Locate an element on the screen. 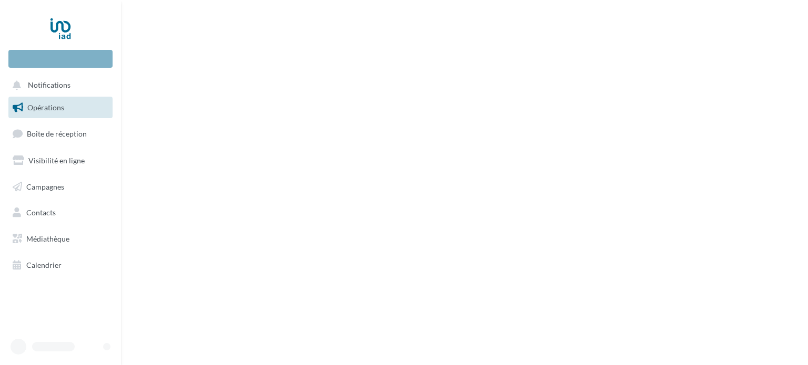 Image resolution: width=808 pixels, height=365 pixels. span: Boîte de réception is located at coordinates (57, 134).